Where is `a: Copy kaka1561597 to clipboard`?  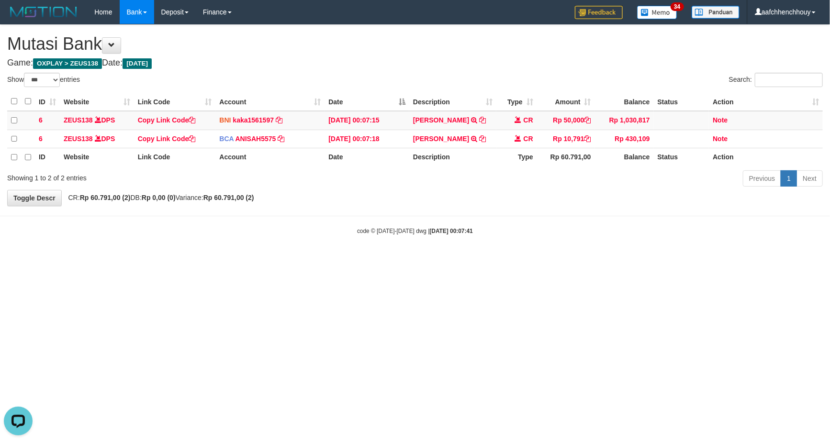 a: Copy kaka1561597 to clipboard is located at coordinates (279, 120).